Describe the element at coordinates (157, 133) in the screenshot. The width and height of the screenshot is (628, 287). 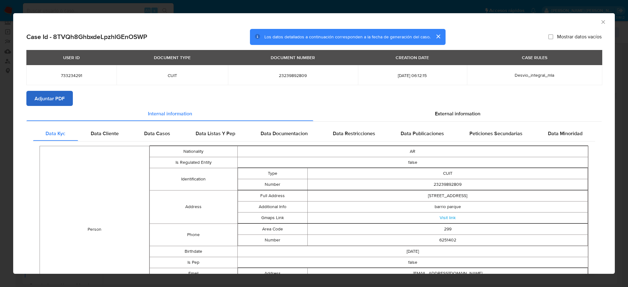
I see `span: Data Casos` at that location.